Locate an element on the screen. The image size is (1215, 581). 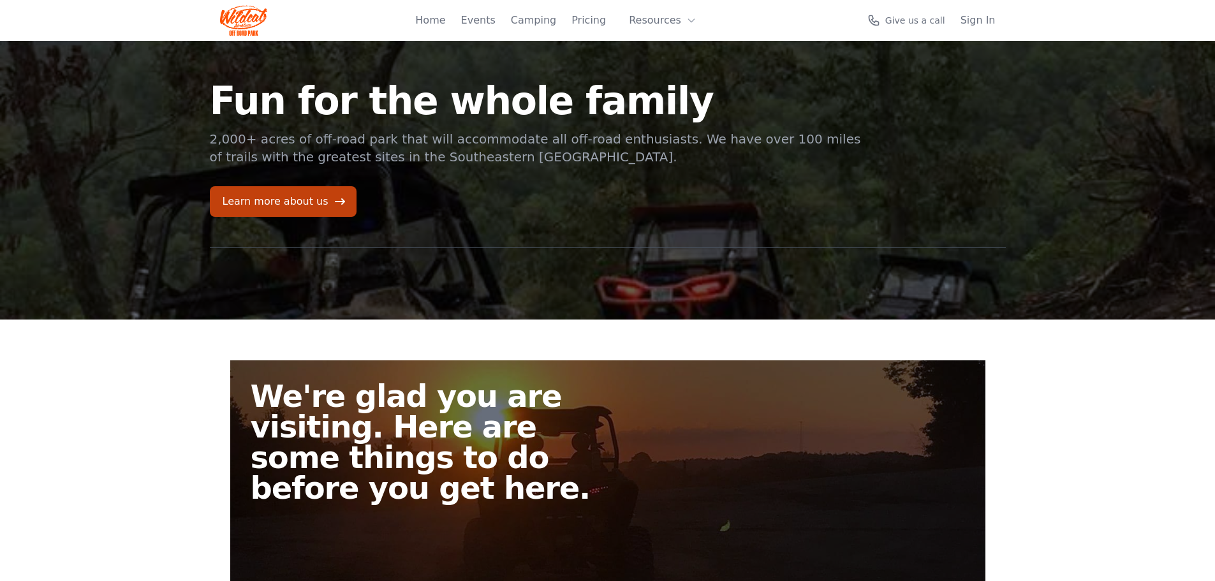
a: Learn more about us is located at coordinates (283, 202).